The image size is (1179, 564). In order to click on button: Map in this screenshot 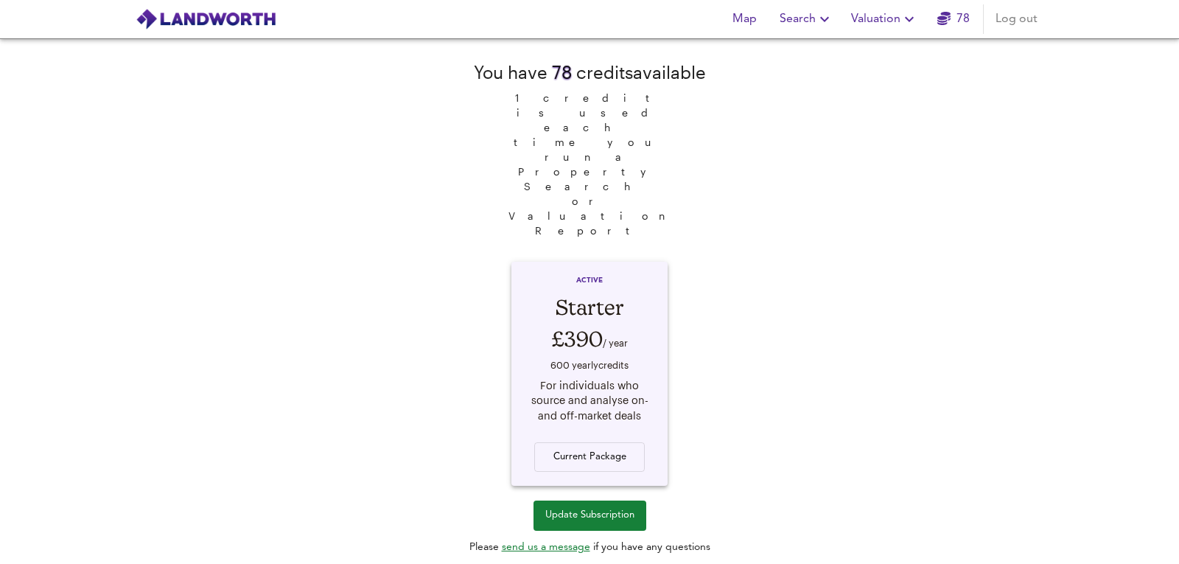, I will do `click(744, 19)`.